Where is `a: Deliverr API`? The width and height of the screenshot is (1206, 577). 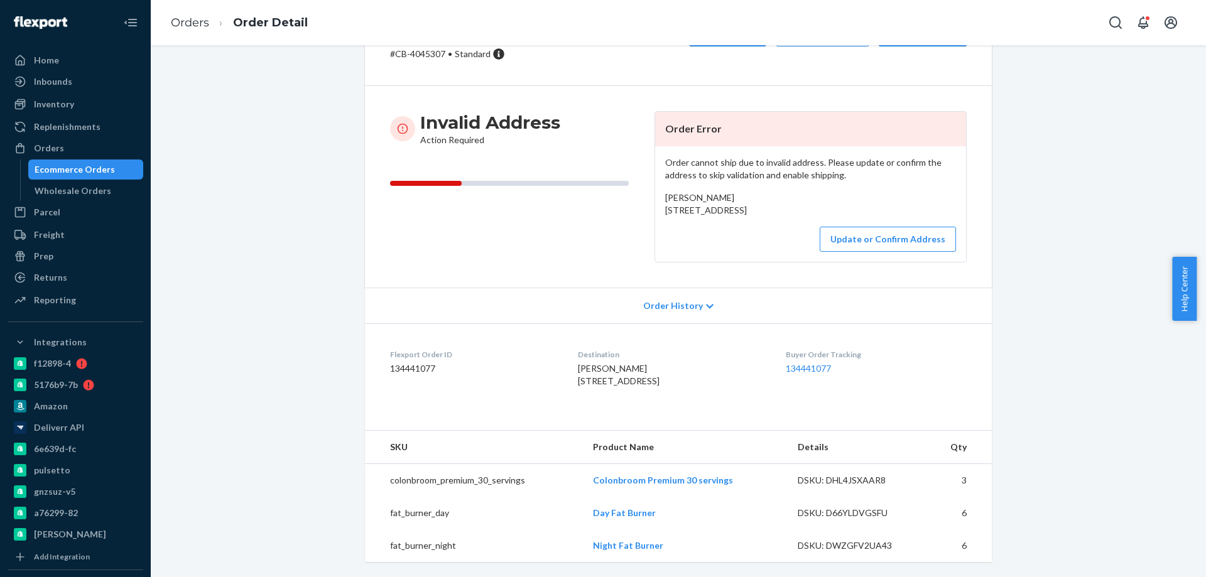 a: Deliverr API is located at coordinates (75, 428).